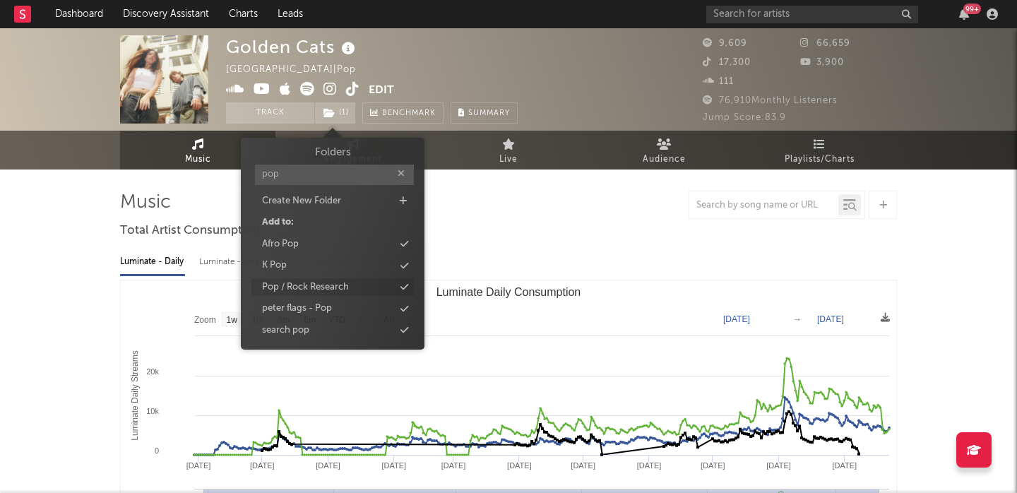  Describe the element at coordinates (819, 150) in the screenshot. I see `a: Playlists/Charts` at that location.